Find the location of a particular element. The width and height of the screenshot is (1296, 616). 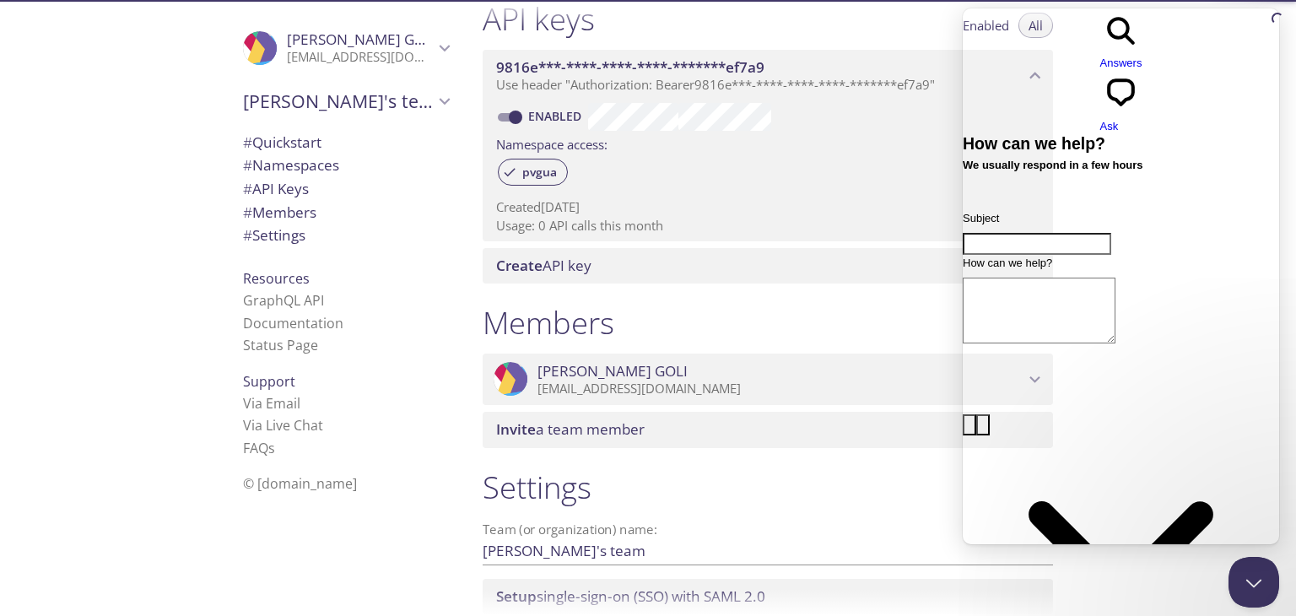

div: Create API Key is located at coordinates (768, 266).